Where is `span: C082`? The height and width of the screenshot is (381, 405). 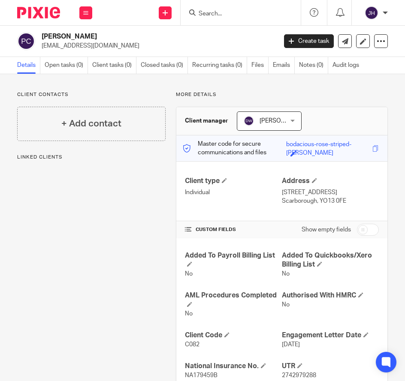
span: C082 is located at coordinates (192, 345).